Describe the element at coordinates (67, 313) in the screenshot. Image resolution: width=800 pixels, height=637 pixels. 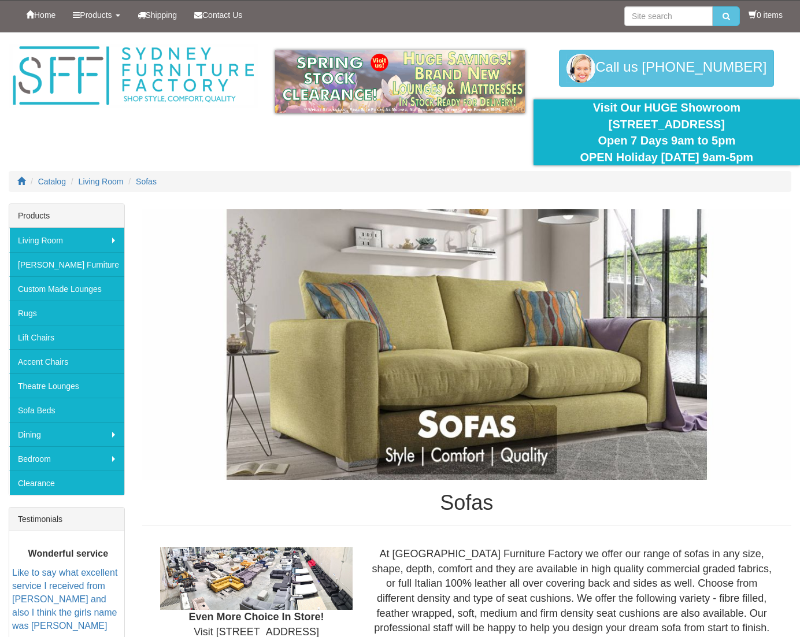
I see `a: Rugs` at that location.